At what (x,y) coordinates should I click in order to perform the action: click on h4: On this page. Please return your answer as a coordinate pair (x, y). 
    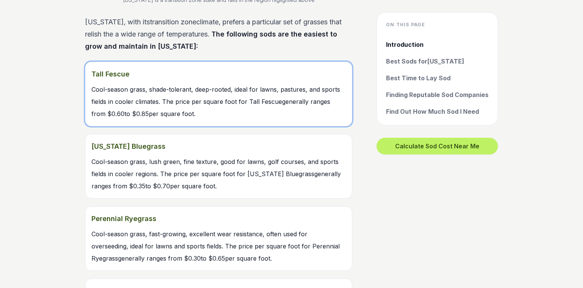
    Looking at the image, I should click on (438, 25).